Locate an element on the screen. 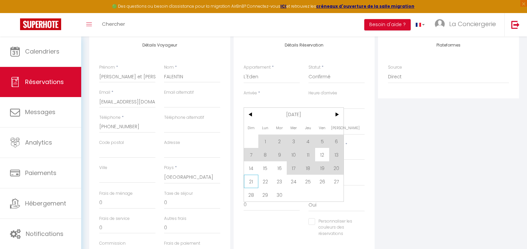 This screenshot has height=249, width=527. span: 11 is located at coordinates (308, 154).